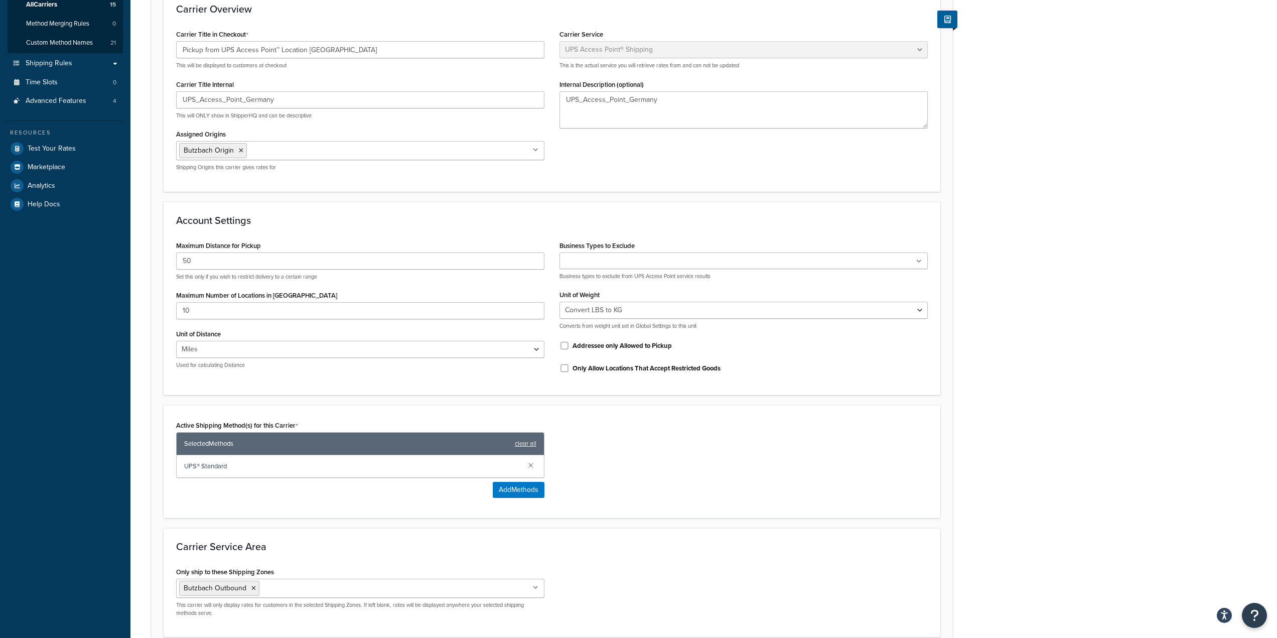 The width and height of the screenshot is (1277, 638). I want to click on p: Converts from weight unit set in Global Settings to this unit, so click(744, 326).